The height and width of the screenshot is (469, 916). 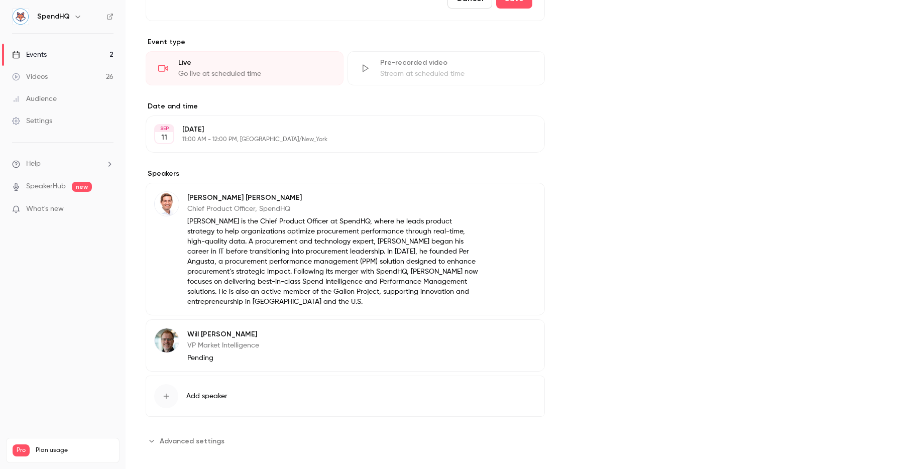 What do you see at coordinates (446, 68) in the screenshot?
I see `div: Pre-recorded videoStream at scheduled time` at bounding box center [446, 68].